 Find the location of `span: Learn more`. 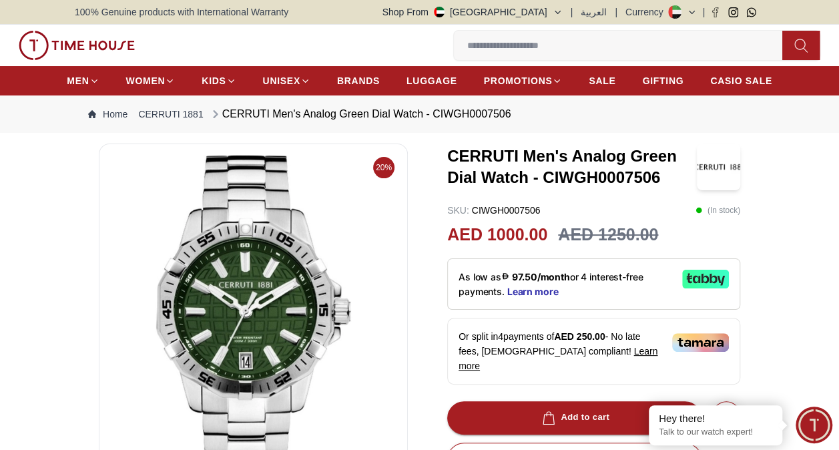

span: Learn more is located at coordinates (558, 358).